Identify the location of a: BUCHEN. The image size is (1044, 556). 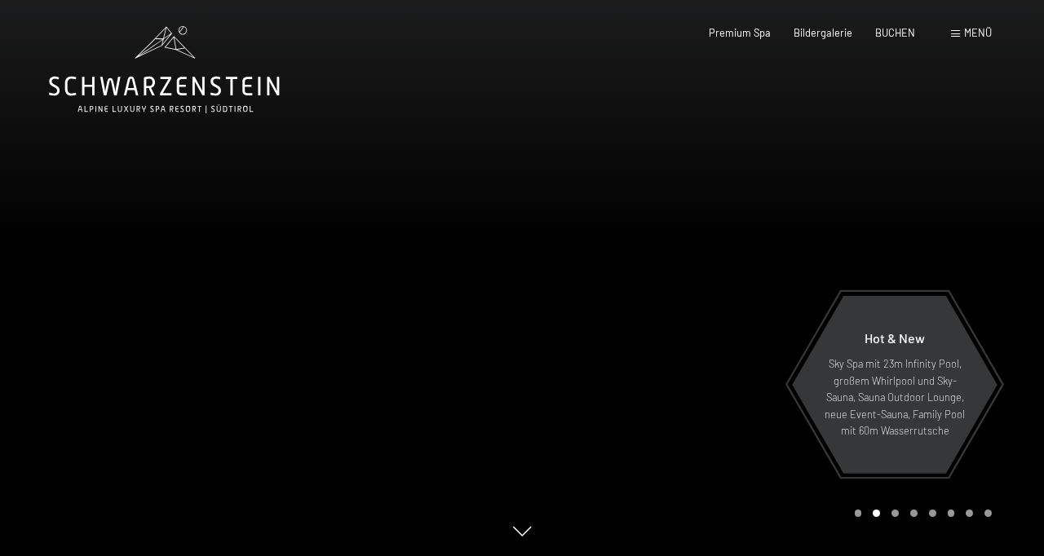
(895, 33).